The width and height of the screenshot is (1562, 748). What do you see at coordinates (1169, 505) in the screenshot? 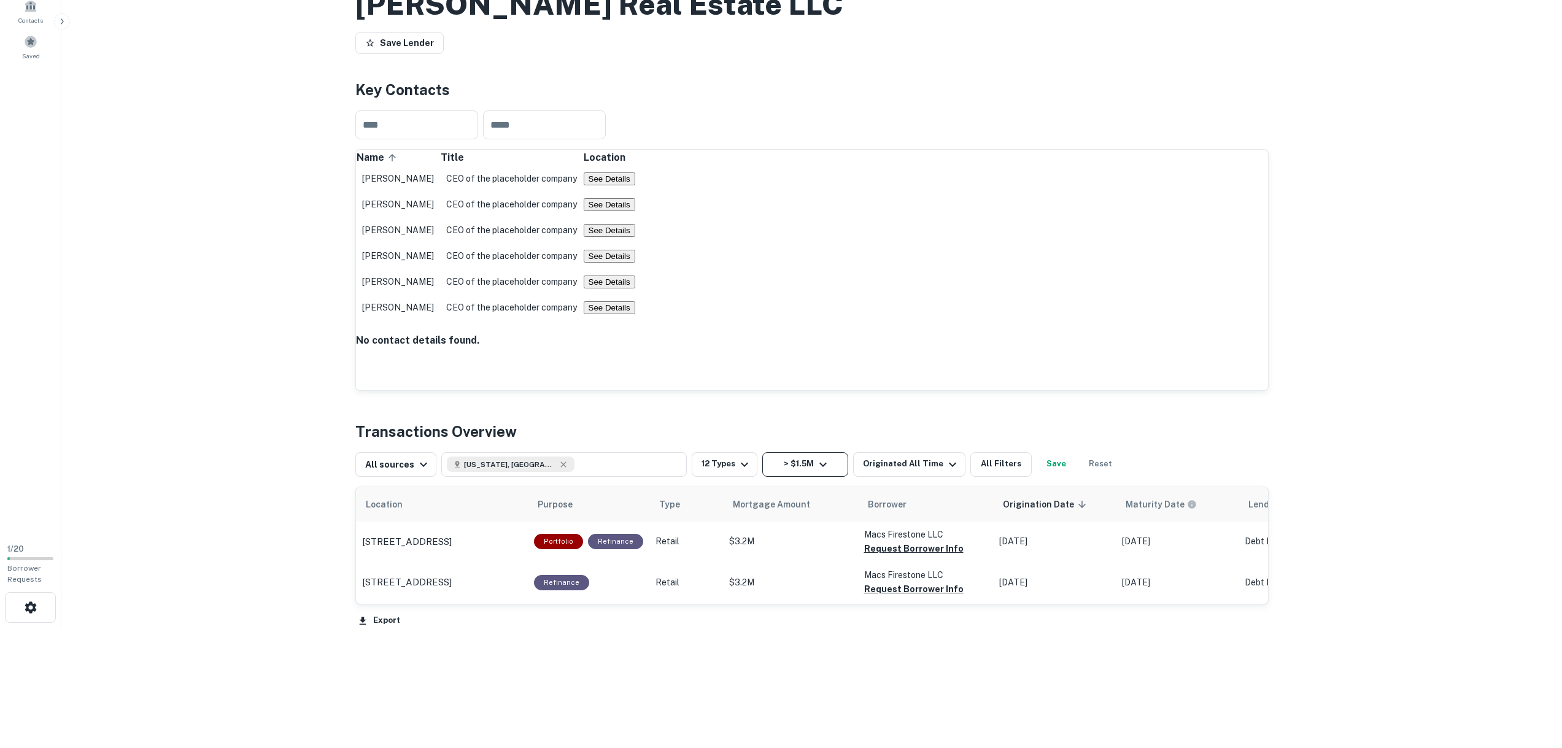
I see `span: Maturity dates displayed may be estimated. Please contact the lender for the most accurate maturi...` at bounding box center [1169, 505].